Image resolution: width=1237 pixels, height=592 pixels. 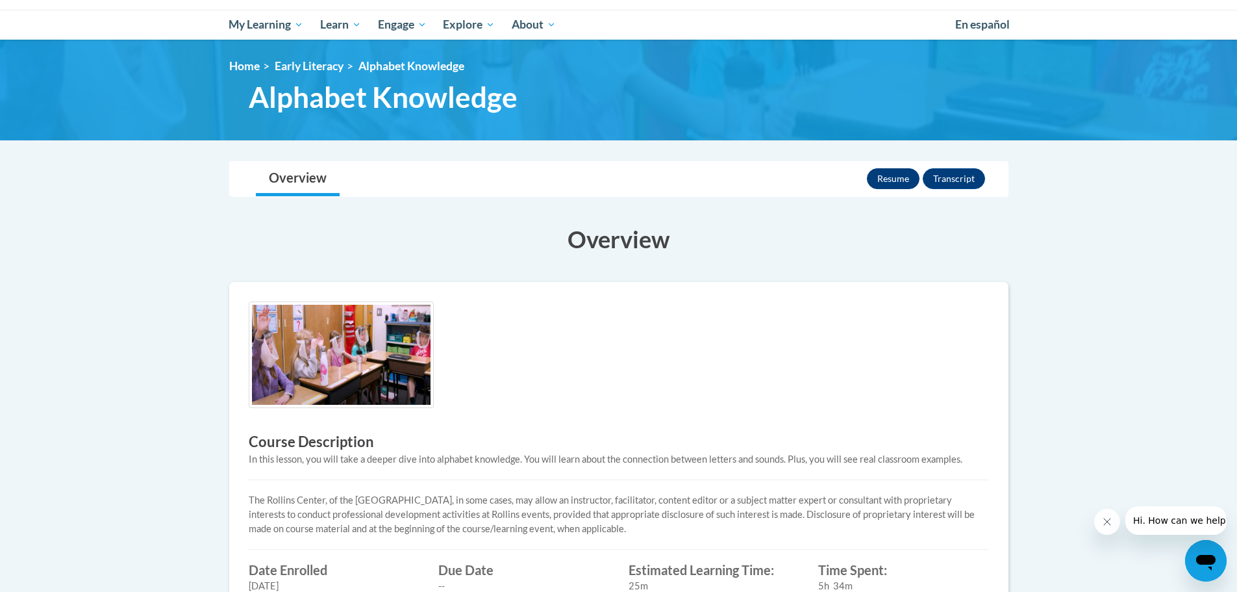 I want to click on span: Hi. How can we help?, so click(x=56, y=14).